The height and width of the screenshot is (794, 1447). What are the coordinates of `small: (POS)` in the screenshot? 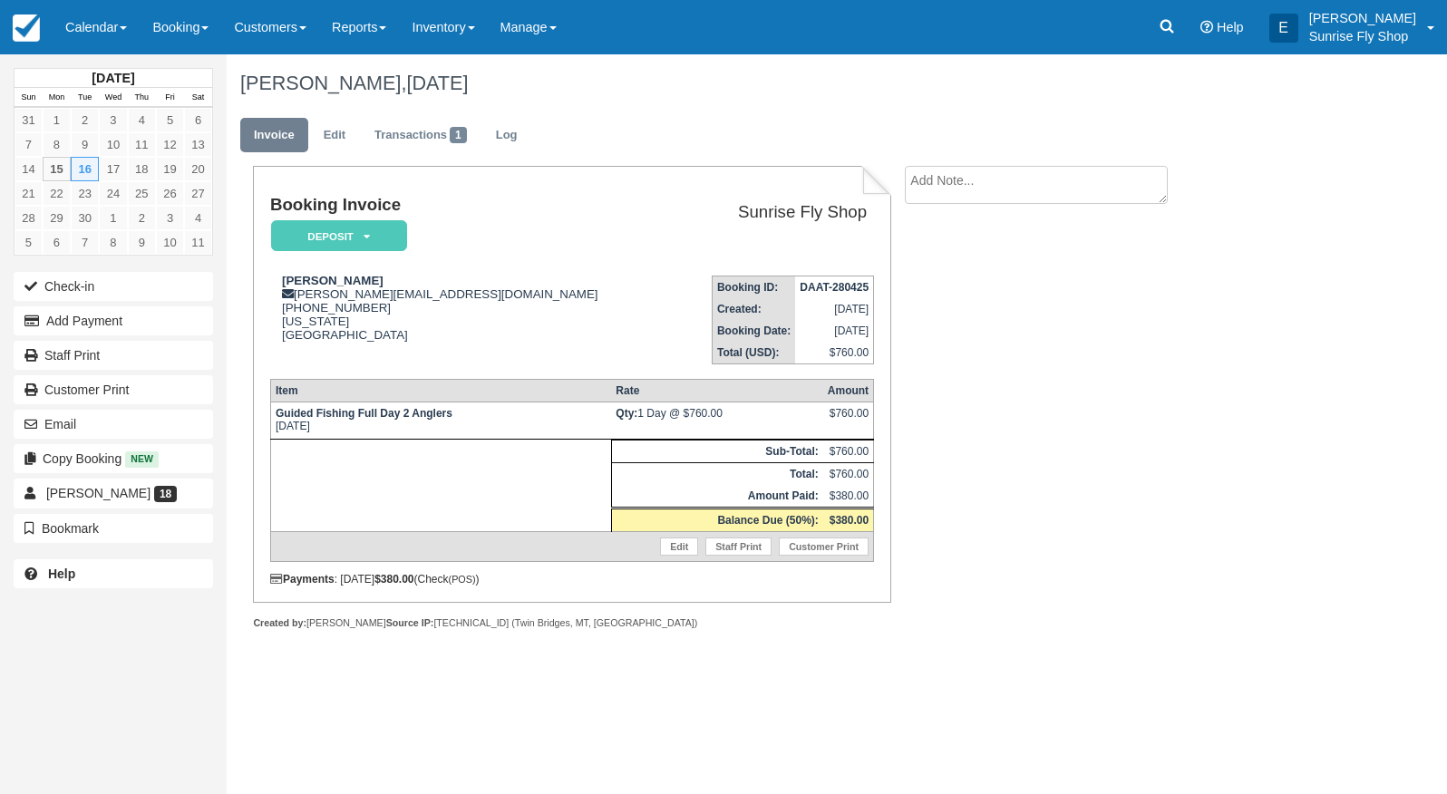 It's located at (462, 579).